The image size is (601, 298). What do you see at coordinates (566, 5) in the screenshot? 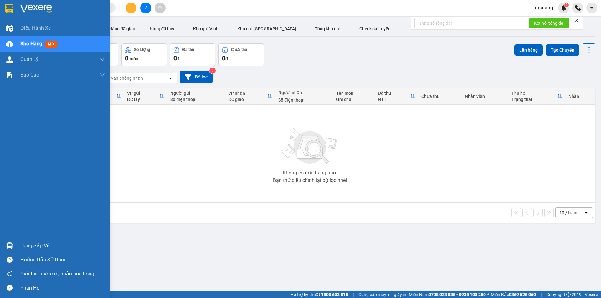
I see `span: 2` at bounding box center [566, 5].